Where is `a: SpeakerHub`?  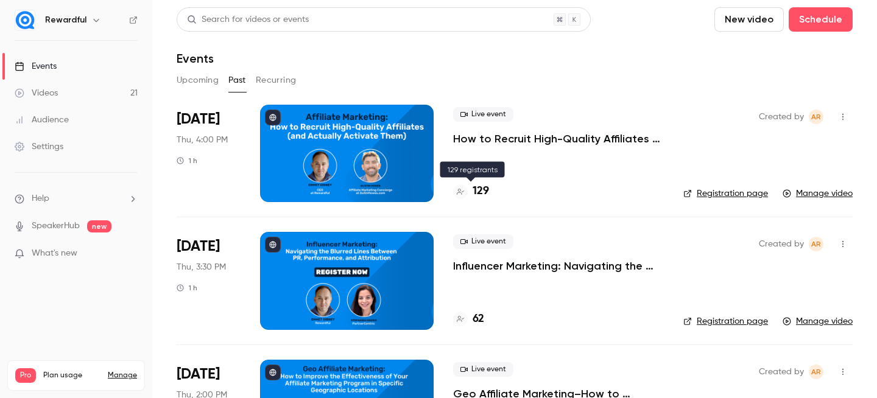 a: SpeakerHub is located at coordinates (55, 226).